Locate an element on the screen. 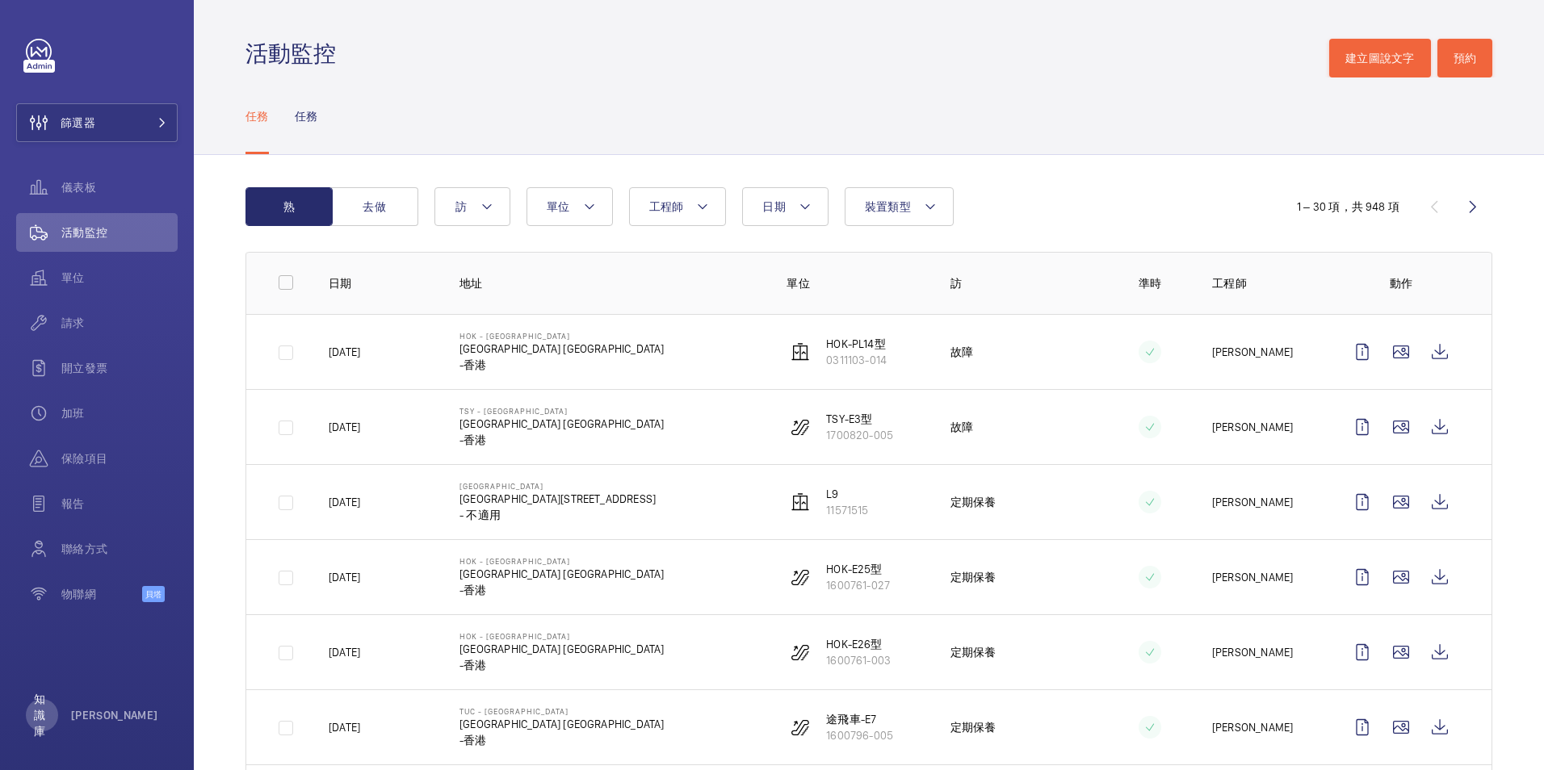 This screenshot has width=1544, height=770. span: 貝塔 is located at coordinates (153, 594).